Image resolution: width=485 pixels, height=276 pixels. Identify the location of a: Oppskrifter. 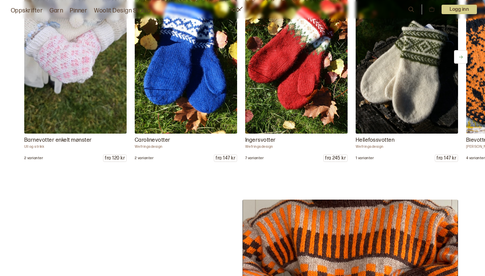
(27, 11).